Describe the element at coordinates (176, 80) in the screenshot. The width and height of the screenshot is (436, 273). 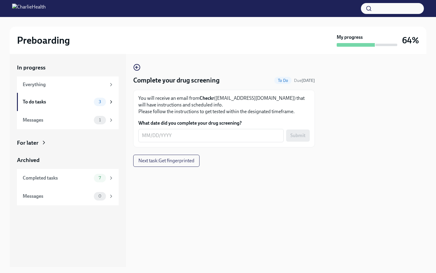
I see `h4: Complete your drug screening` at that location.